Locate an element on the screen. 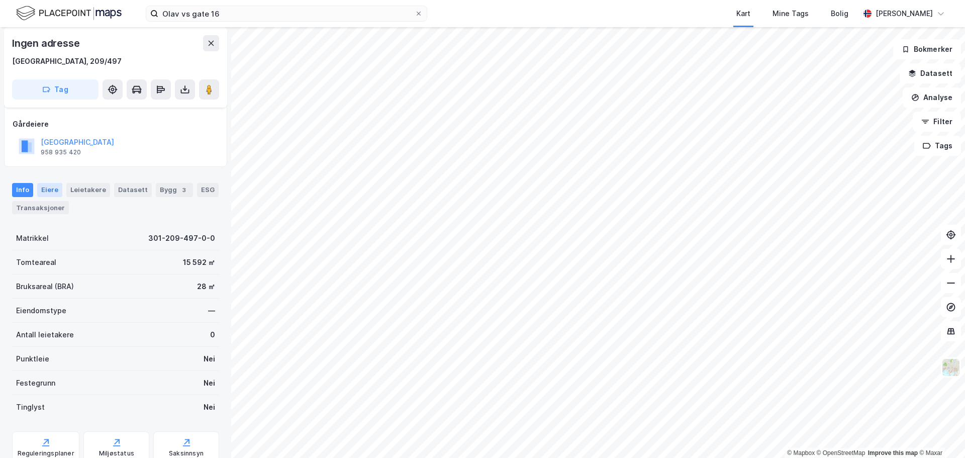 This screenshot has height=458, width=965. div: Festegrunn is located at coordinates (36, 383).